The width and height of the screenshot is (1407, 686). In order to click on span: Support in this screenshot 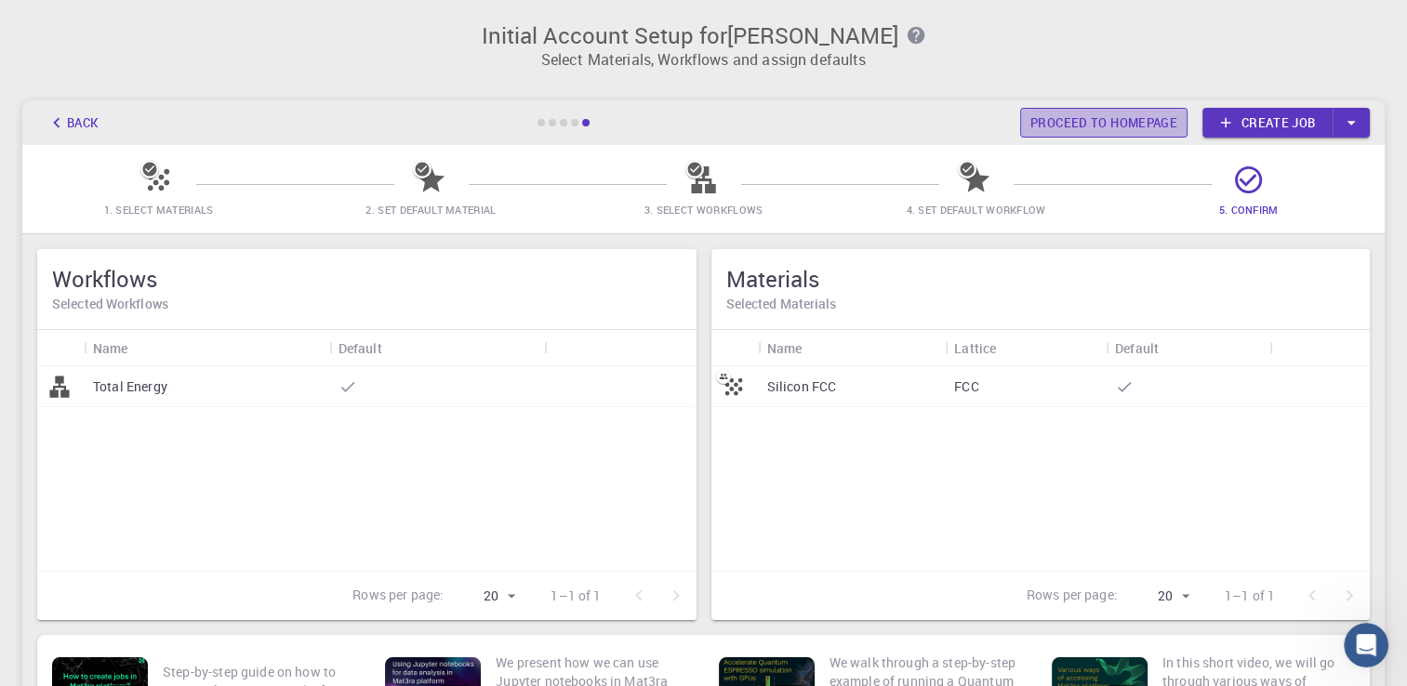, I will do `click(71, 21)`.